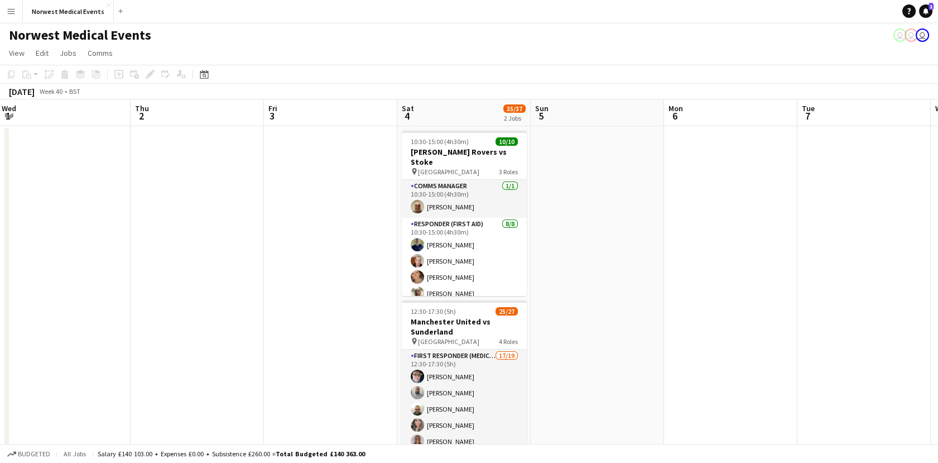 This screenshot has height=463, width=938. What do you see at coordinates (507, 141) in the screenshot?
I see `span: 10/10` at bounding box center [507, 141].